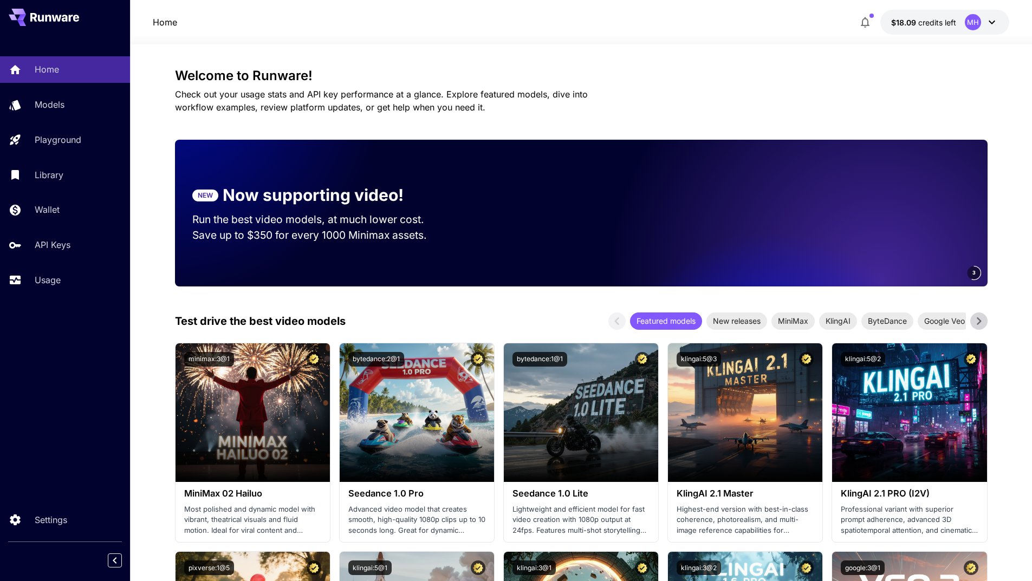  Describe the element at coordinates (205, 196) in the screenshot. I see `p: NEW` at that location.